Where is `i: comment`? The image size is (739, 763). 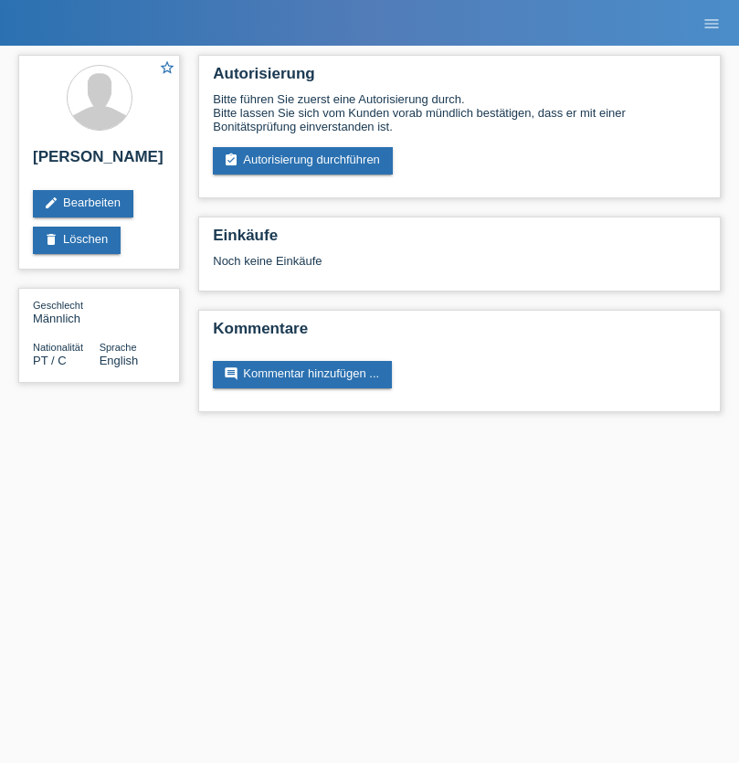
i: comment is located at coordinates (231, 374).